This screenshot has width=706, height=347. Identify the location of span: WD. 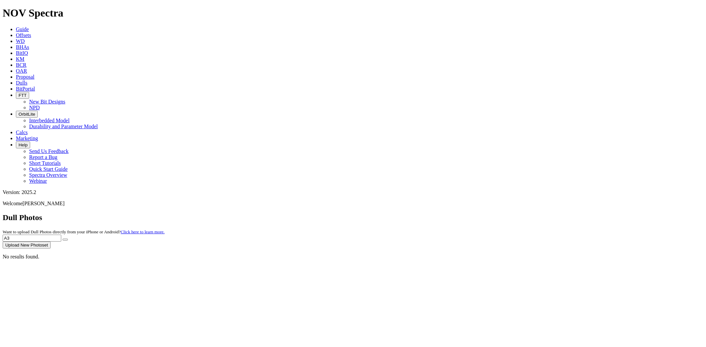
(20, 41).